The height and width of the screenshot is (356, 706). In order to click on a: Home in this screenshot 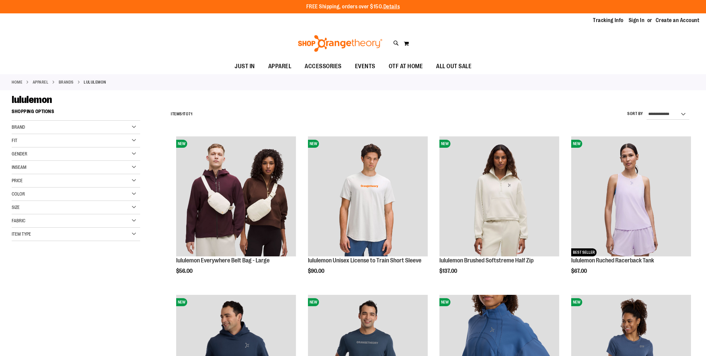, I will do `click(17, 82)`.